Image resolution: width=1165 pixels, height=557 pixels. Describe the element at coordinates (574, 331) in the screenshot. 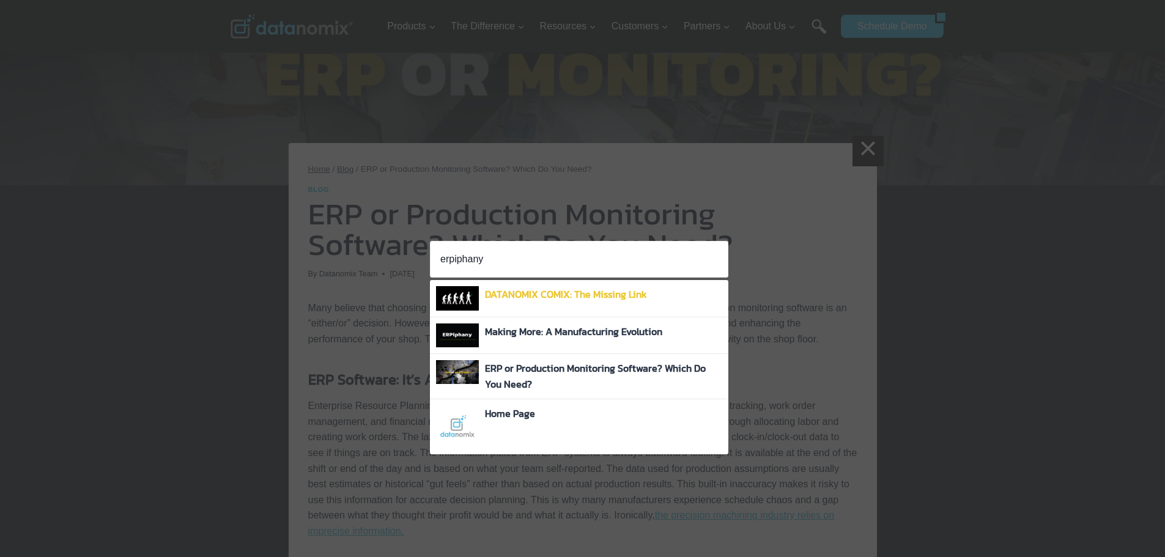

I see `a: Making More: A Manufacturing Evolution` at that location.